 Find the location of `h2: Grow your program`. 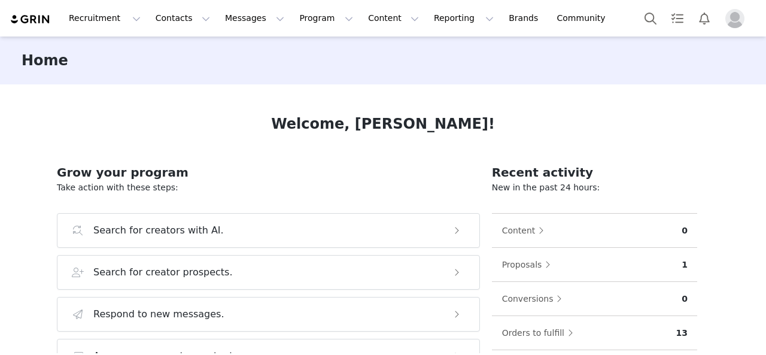

h2: Grow your program is located at coordinates (268, 172).